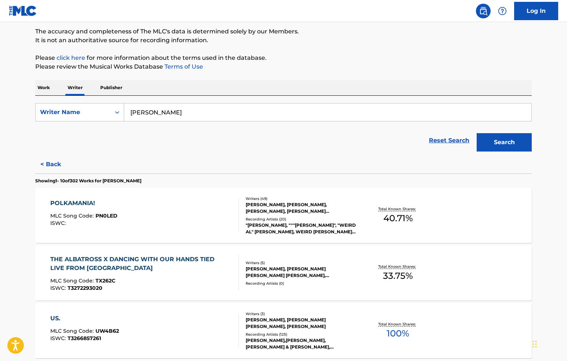 This screenshot has height=361, width=567. What do you see at coordinates (111, 88) in the screenshot?
I see `p: Publisher` at bounding box center [111, 88].